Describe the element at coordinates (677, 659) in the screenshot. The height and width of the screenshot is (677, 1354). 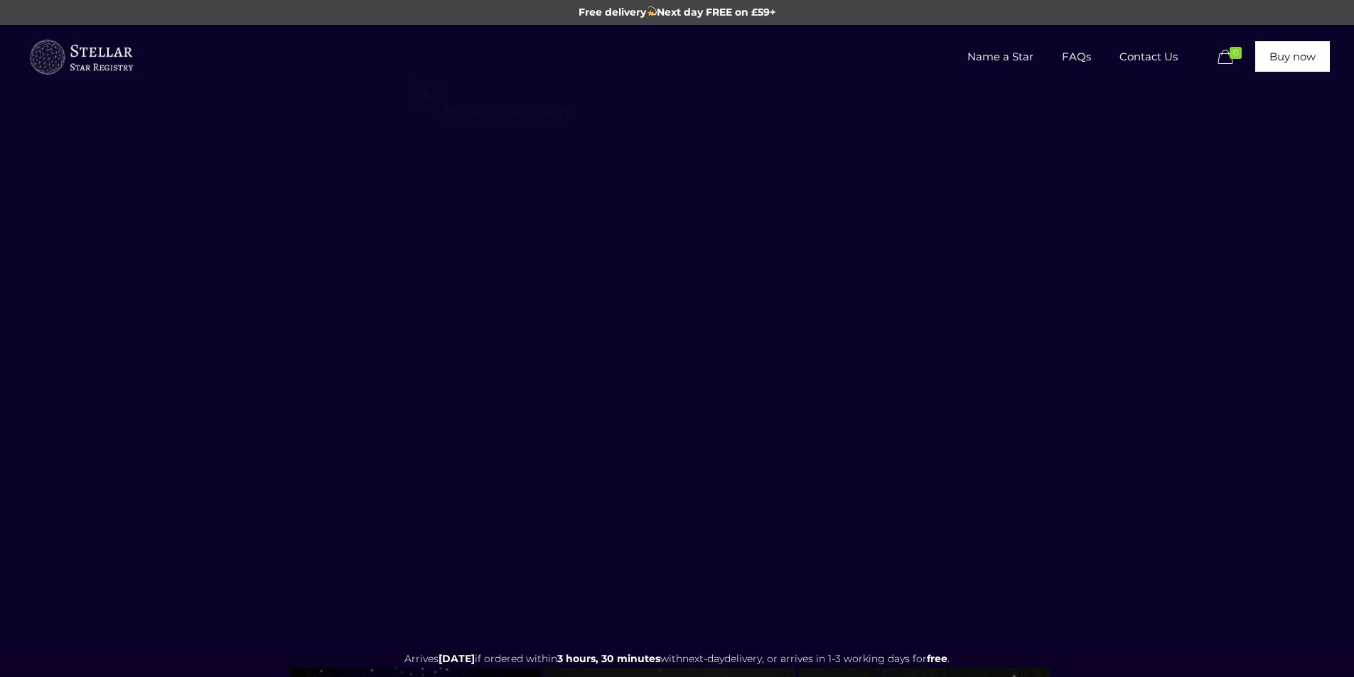
I see `span: Arrives if ordered within with delivery, or arrives in 1-3 working days for .` at that location.